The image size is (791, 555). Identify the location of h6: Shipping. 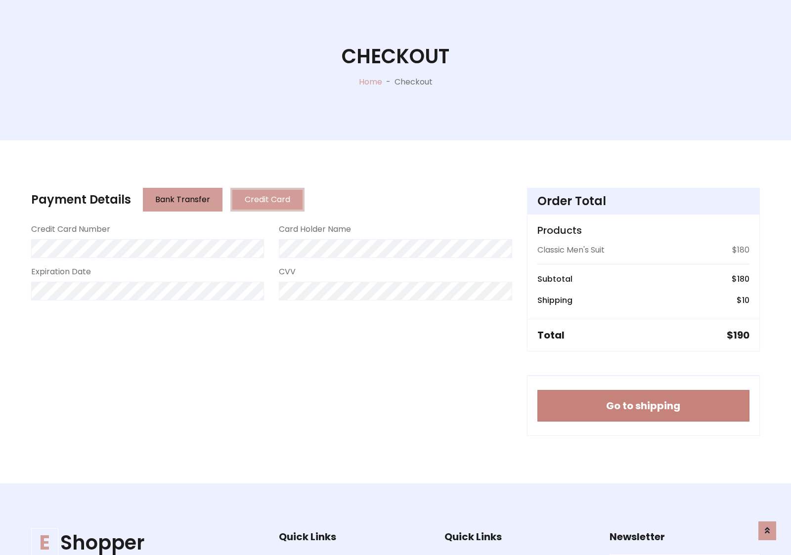
(554, 300).